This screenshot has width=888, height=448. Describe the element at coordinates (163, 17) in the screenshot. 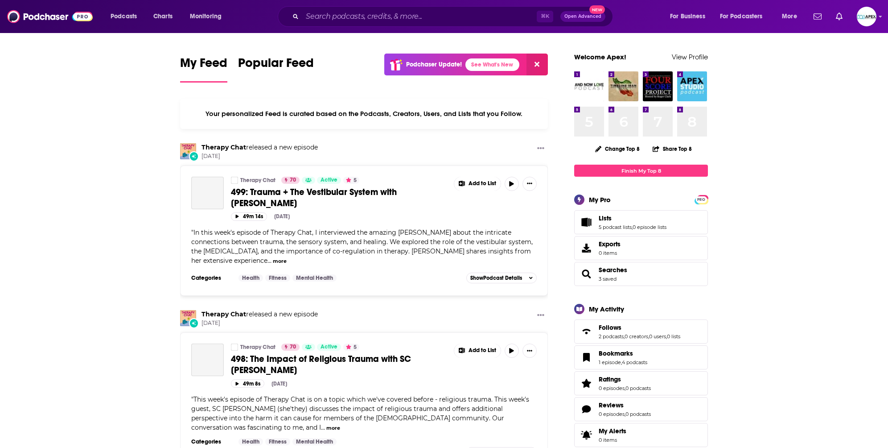

I see `a: Charts` at that location.